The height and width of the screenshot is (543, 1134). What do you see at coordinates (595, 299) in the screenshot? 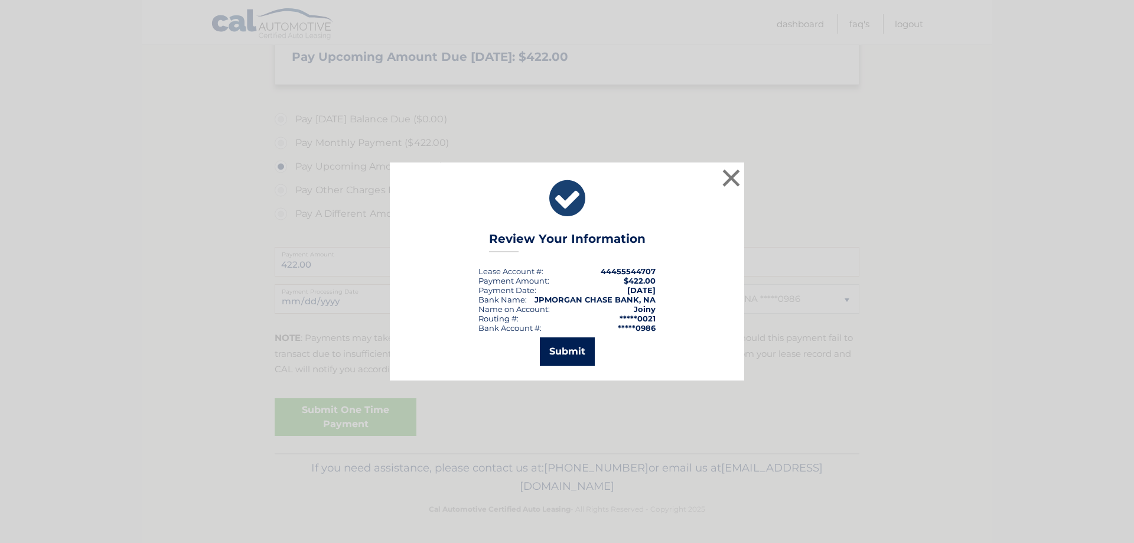
I see `strong: JPMORGAN CHASE BANK, NA` at bounding box center [595, 299].